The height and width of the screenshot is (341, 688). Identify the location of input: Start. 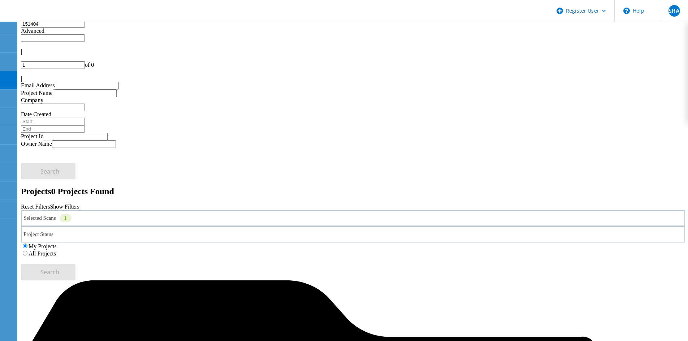
(53, 121).